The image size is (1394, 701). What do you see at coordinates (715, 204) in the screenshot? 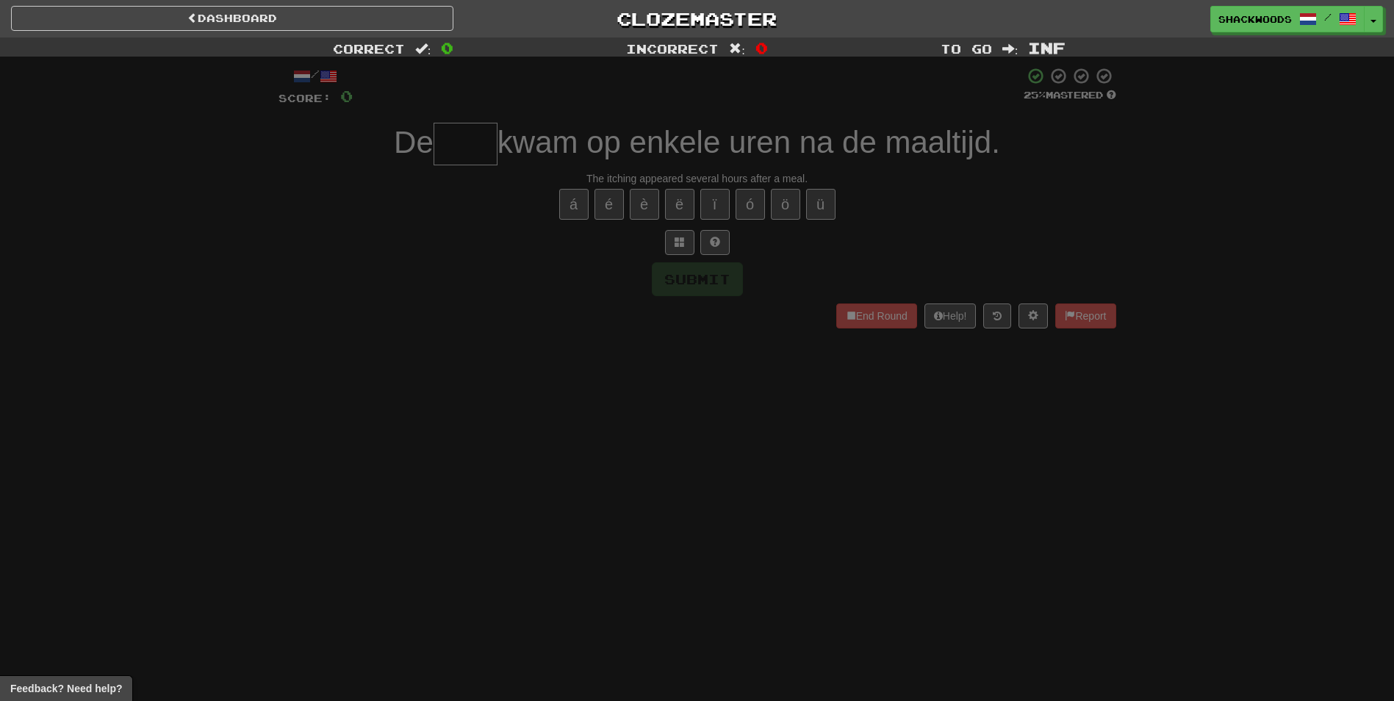
I see `button: ï` at bounding box center [715, 204].